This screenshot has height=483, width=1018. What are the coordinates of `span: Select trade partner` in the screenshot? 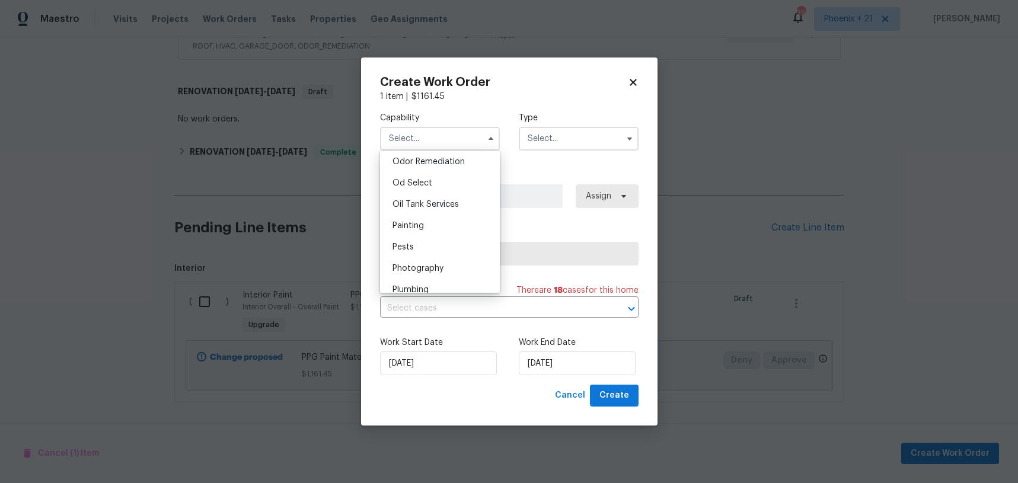 It's located at (509, 254).